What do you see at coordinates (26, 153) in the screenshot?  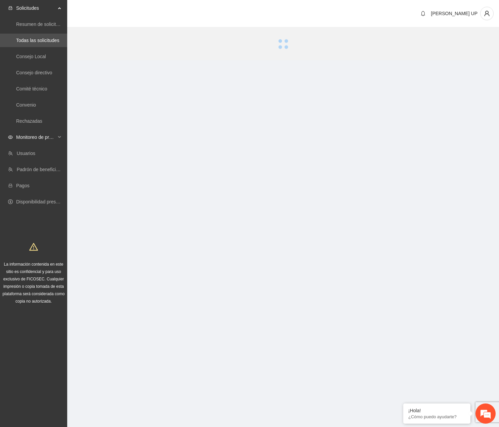 I see `a: Usuarios` at bounding box center [26, 153].